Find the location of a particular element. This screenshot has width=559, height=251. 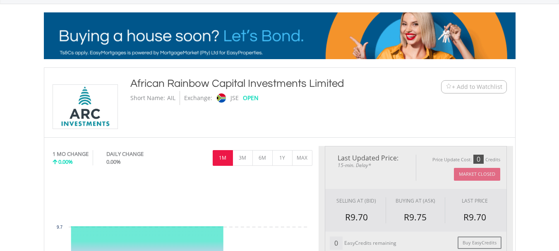

div: DAILY CHANGE is located at coordinates (139, 154).